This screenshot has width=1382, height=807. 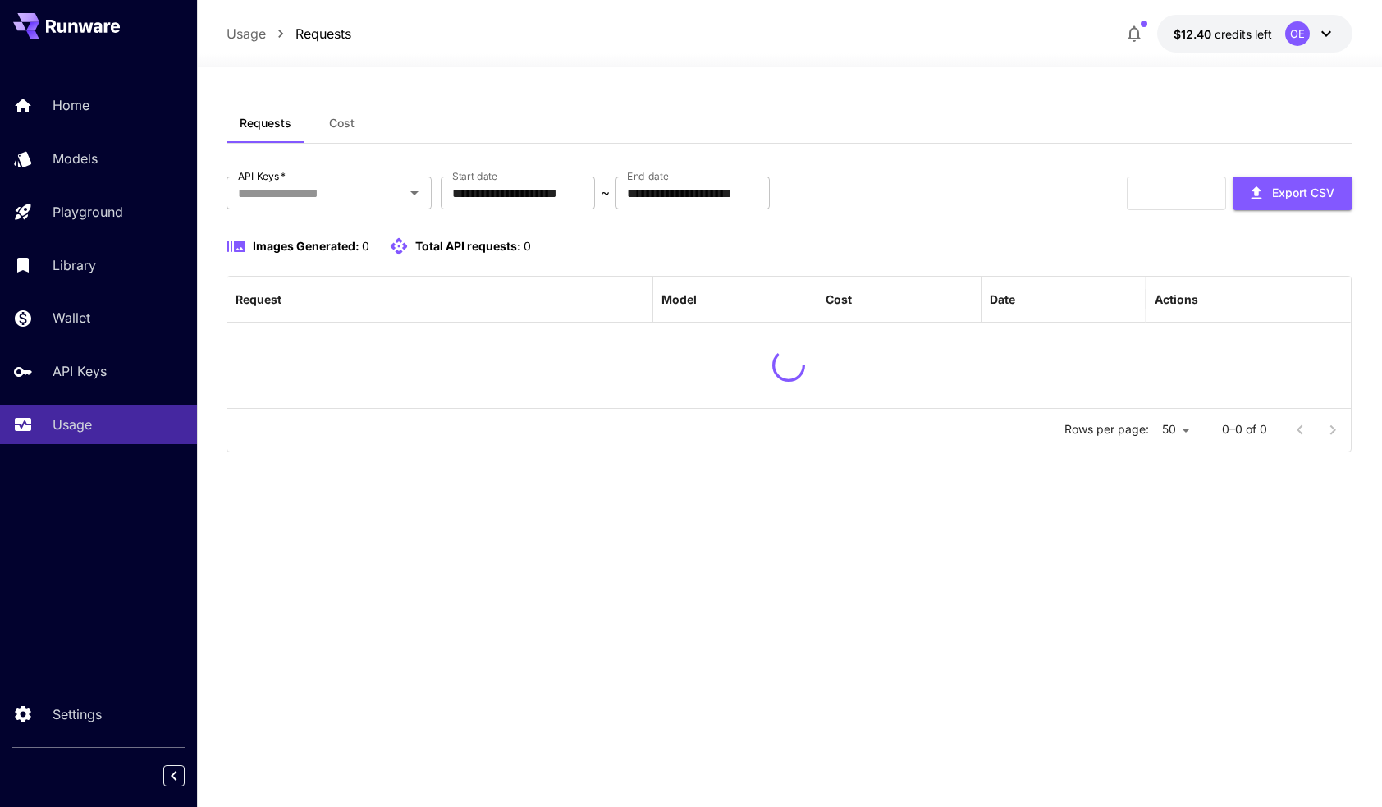 I want to click on p: Playground, so click(x=88, y=212).